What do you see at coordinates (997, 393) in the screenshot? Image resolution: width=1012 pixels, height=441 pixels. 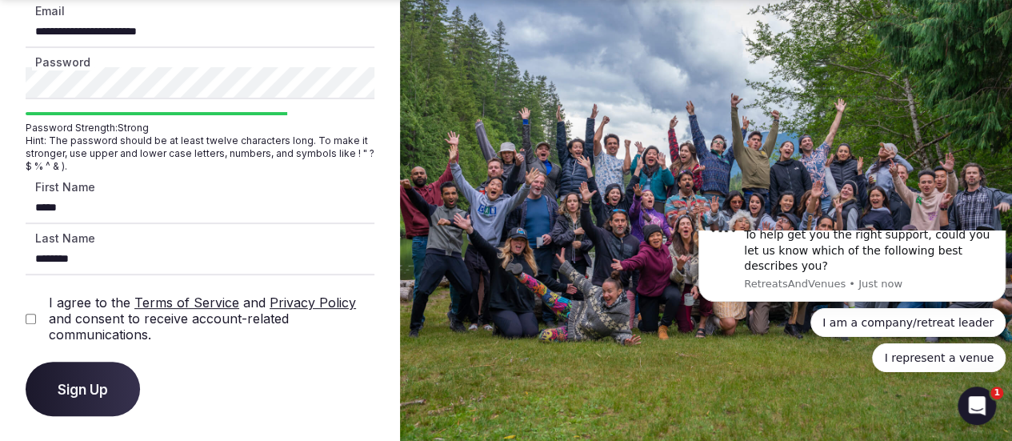 I see `span: 1` at bounding box center [997, 393].